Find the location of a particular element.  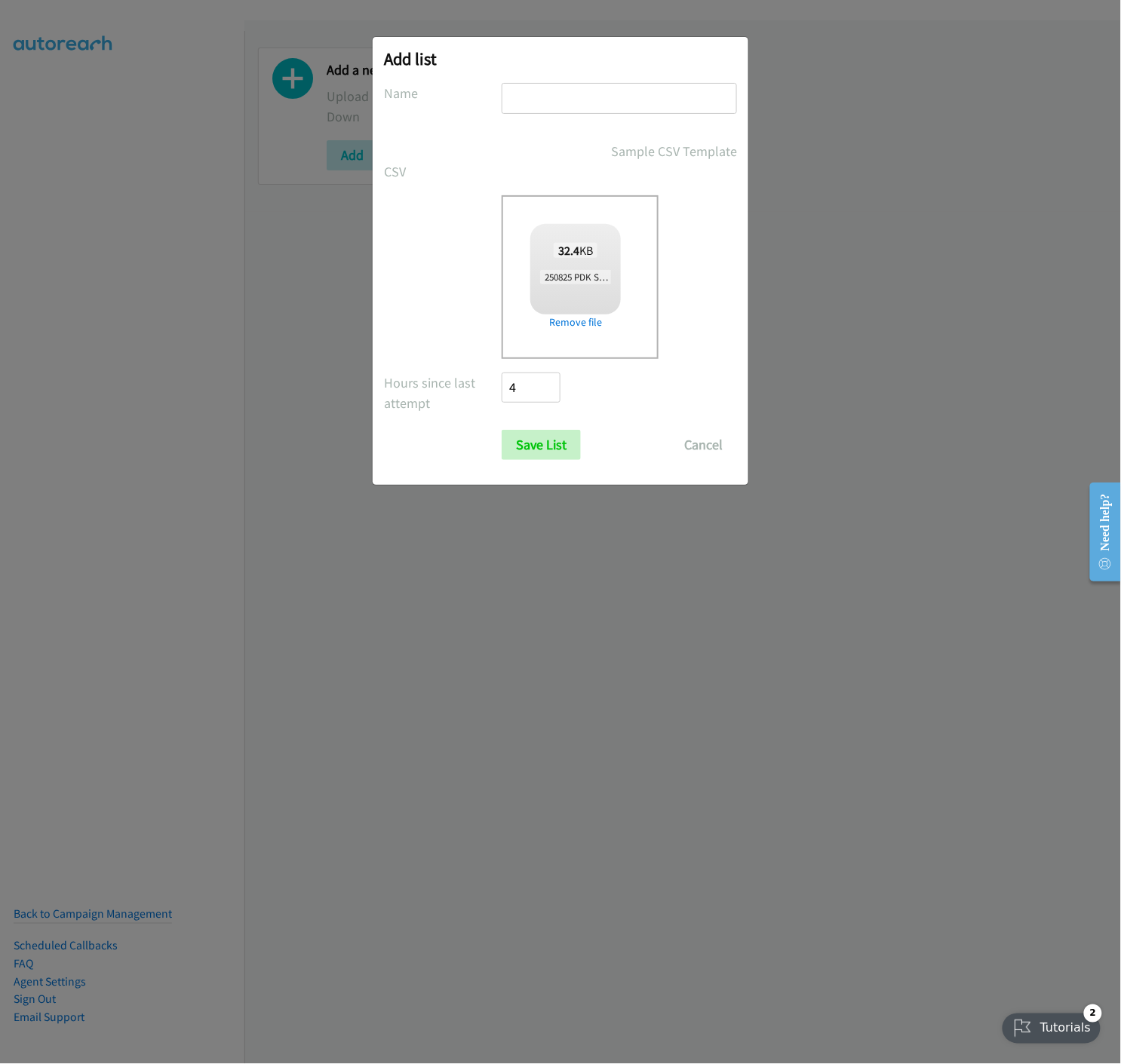

a: Remove file is located at coordinates (575, 322).